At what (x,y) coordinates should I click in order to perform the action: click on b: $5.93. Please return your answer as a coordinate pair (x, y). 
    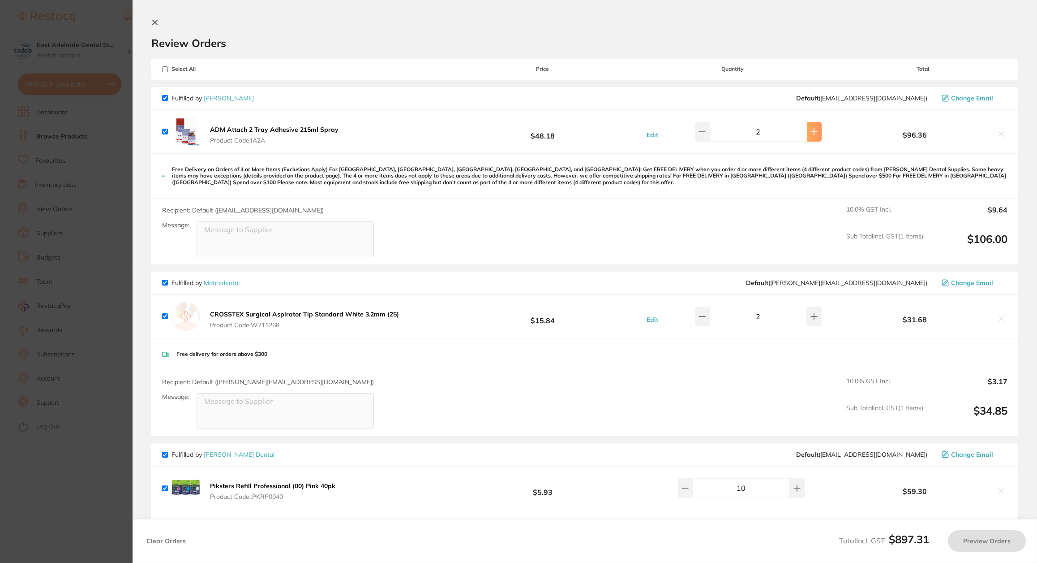
    Looking at the image, I should click on (543, 488).